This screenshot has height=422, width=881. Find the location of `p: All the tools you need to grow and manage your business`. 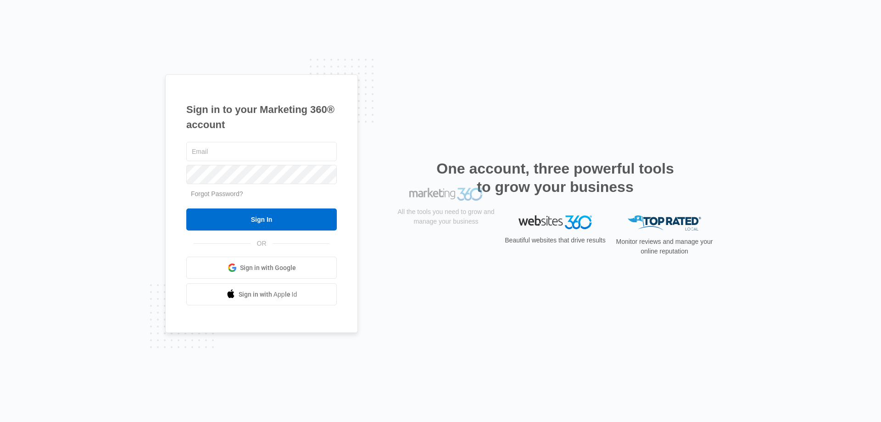

p: All the tools you need to grow and manage your business is located at coordinates (446, 244).